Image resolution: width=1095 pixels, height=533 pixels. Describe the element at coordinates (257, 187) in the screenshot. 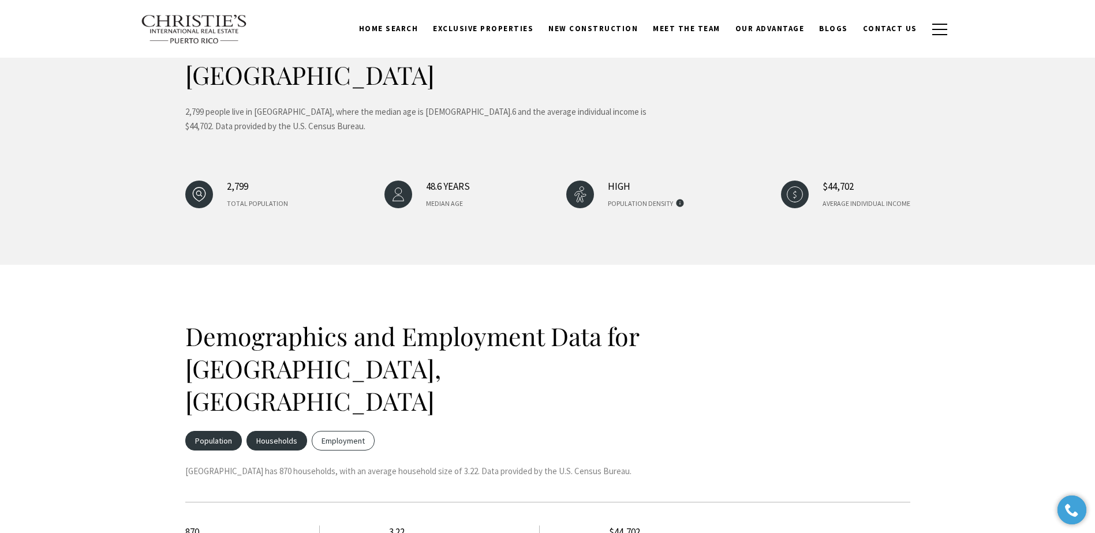

I see `h5: 2,799` at that location.